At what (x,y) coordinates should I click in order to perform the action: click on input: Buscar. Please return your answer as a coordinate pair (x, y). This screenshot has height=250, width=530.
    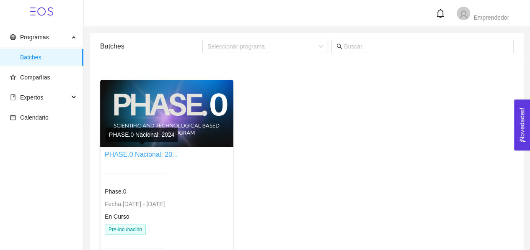
    Looking at the image, I should click on (426, 46).